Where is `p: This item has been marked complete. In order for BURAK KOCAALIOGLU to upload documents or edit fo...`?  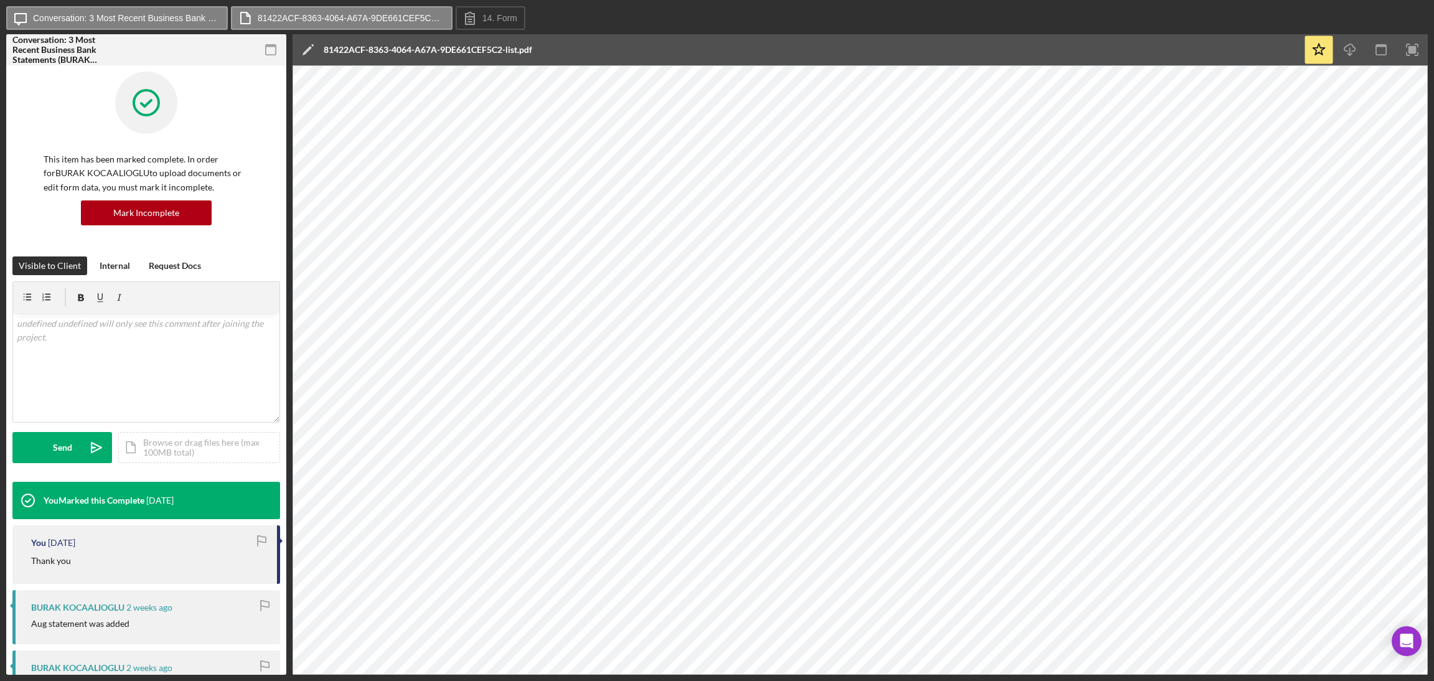 p: This item has been marked complete. In order for BURAK KOCAALIOGLU to upload documents or edit fo... is located at coordinates (146, 173).